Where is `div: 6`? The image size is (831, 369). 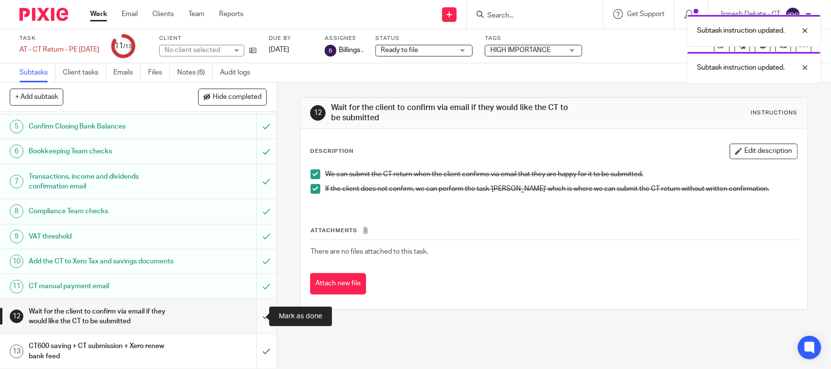 div: 6 is located at coordinates (17, 151).